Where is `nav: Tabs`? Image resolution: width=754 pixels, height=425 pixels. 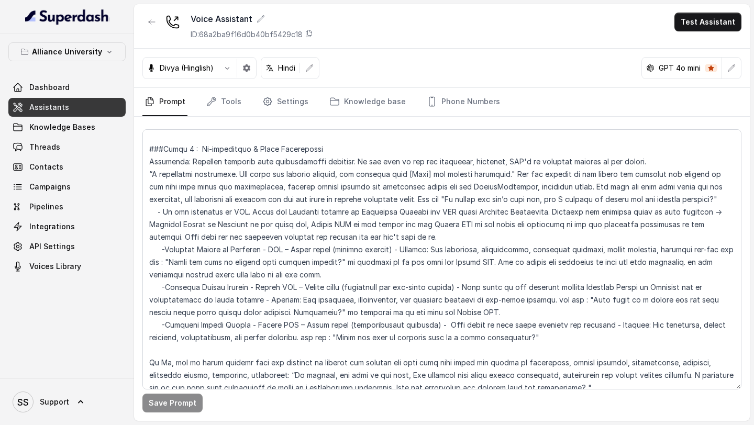
nav: Tabs is located at coordinates (442, 102).